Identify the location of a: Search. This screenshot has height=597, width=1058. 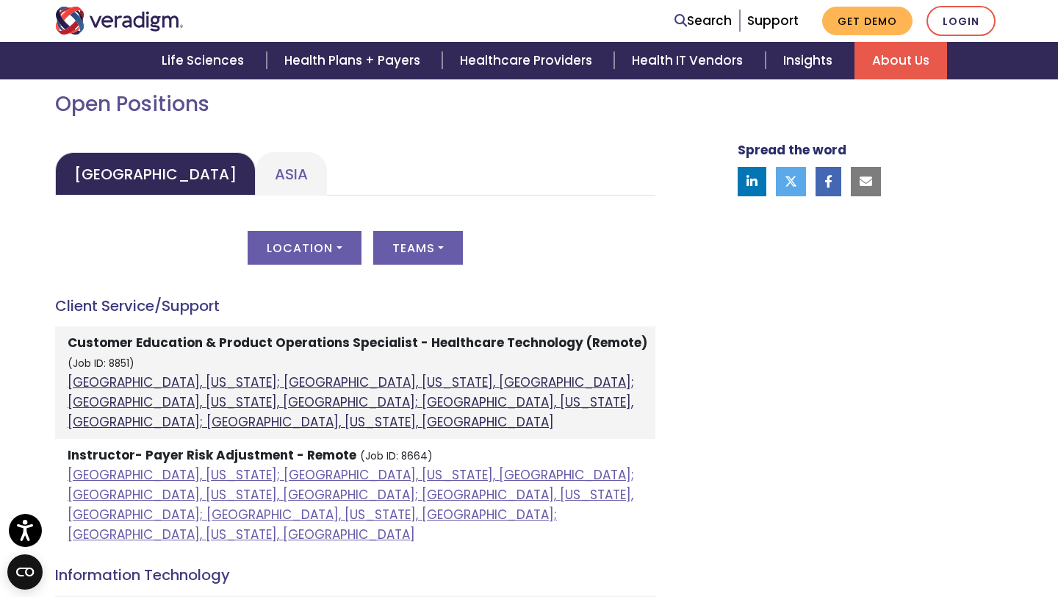
(703, 21).